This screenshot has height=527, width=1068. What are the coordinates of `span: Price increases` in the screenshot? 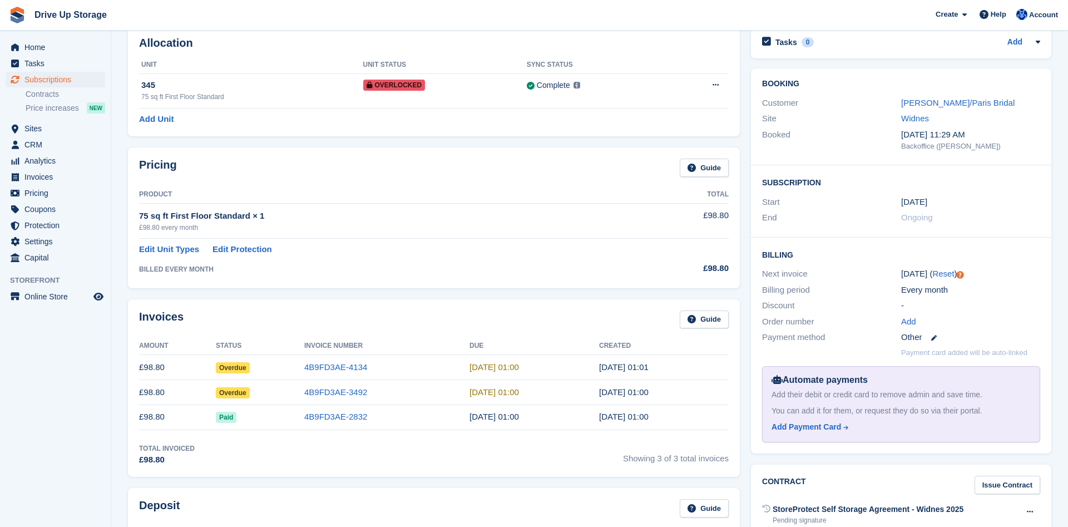 It's located at (52, 108).